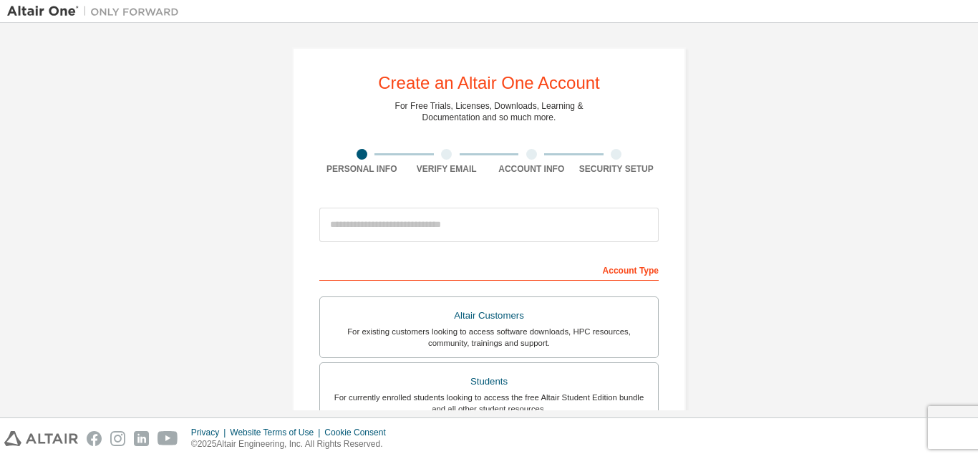 The height and width of the screenshot is (459, 978). What do you see at coordinates (616, 169) in the screenshot?
I see `div: Security Setup` at bounding box center [616, 169].